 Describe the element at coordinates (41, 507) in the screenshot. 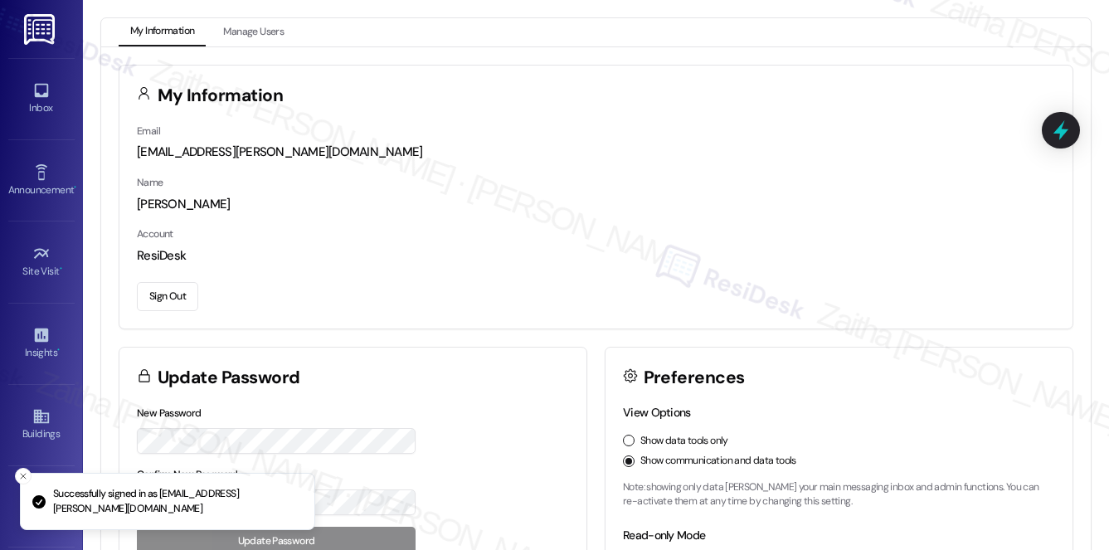

I see `a: Leads` at that location.